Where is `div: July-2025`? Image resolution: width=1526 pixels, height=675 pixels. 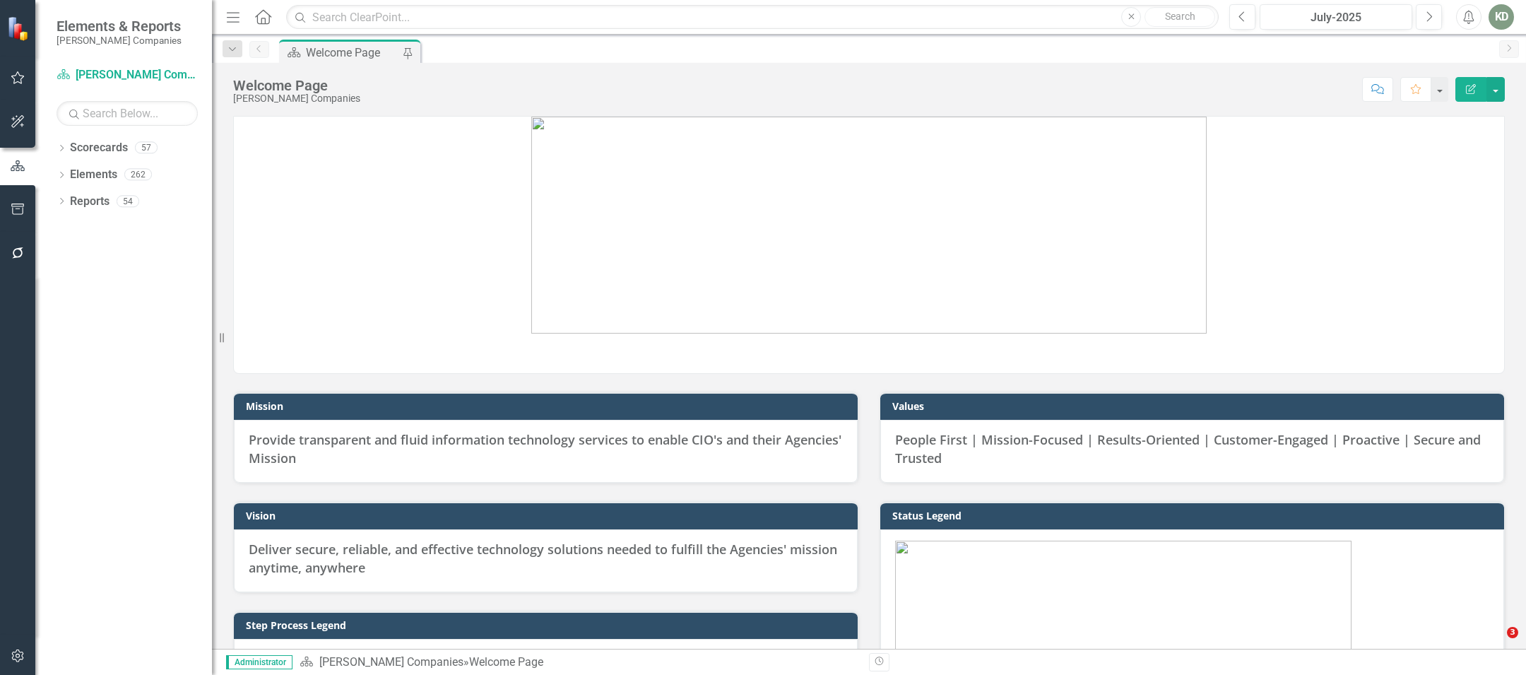 div: July-2025 is located at coordinates (1336, 18).